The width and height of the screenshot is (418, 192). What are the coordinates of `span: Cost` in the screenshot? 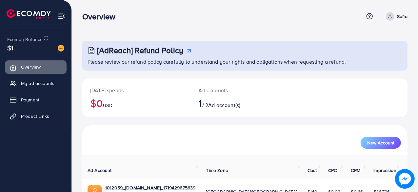 It's located at (312, 170).